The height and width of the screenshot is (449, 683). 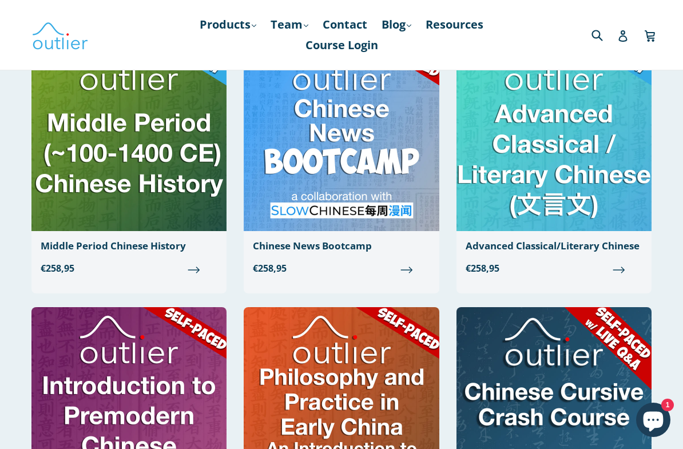 What do you see at coordinates (454, 25) in the screenshot?
I see `a: Resources` at bounding box center [454, 25].